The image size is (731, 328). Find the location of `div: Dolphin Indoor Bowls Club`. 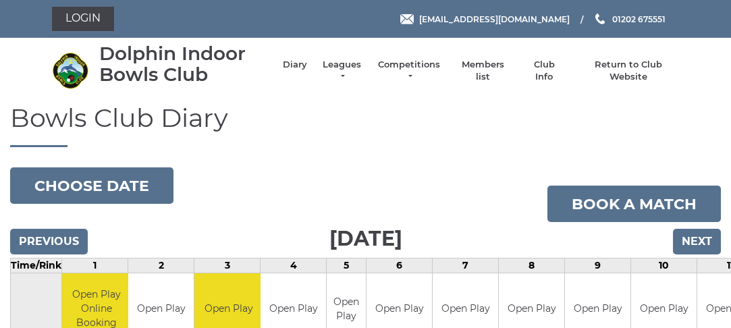

div: Dolphin Indoor Bowls Club is located at coordinates (184, 64).